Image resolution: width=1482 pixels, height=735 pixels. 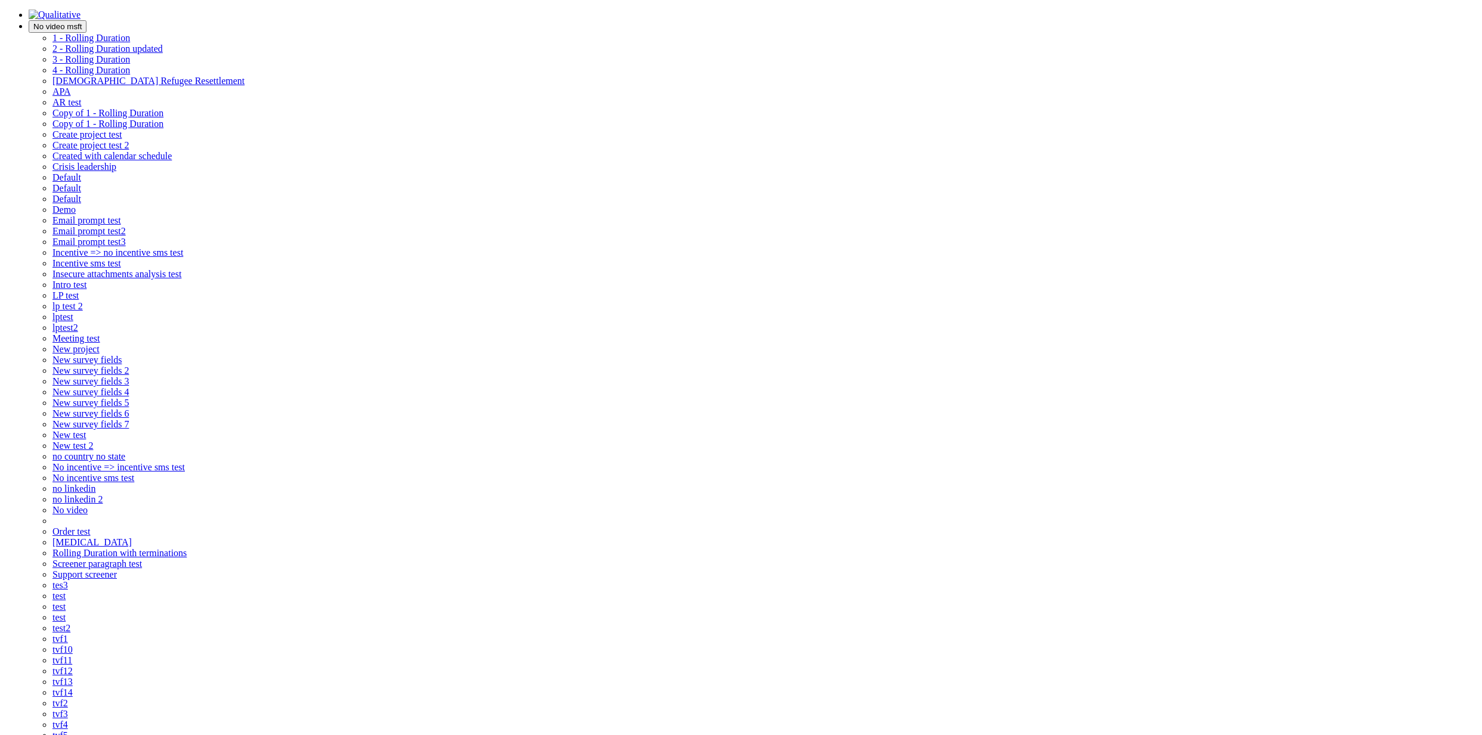 I want to click on span: tvf12, so click(x=63, y=671).